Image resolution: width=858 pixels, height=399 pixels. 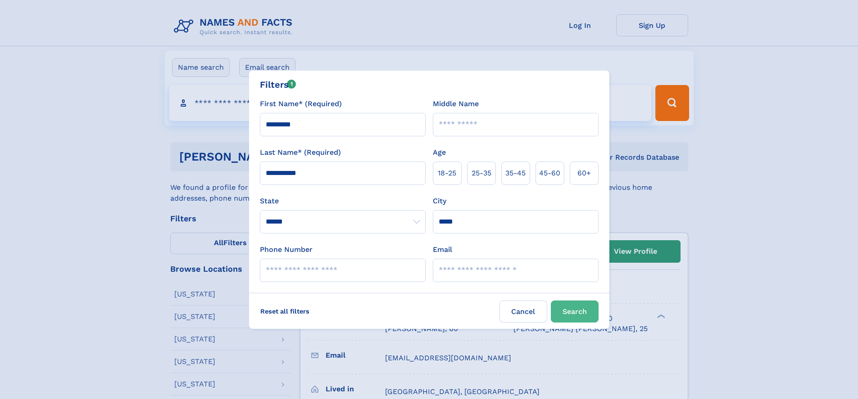 I want to click on label: First Name* (Required), so click(x=301, y=104).